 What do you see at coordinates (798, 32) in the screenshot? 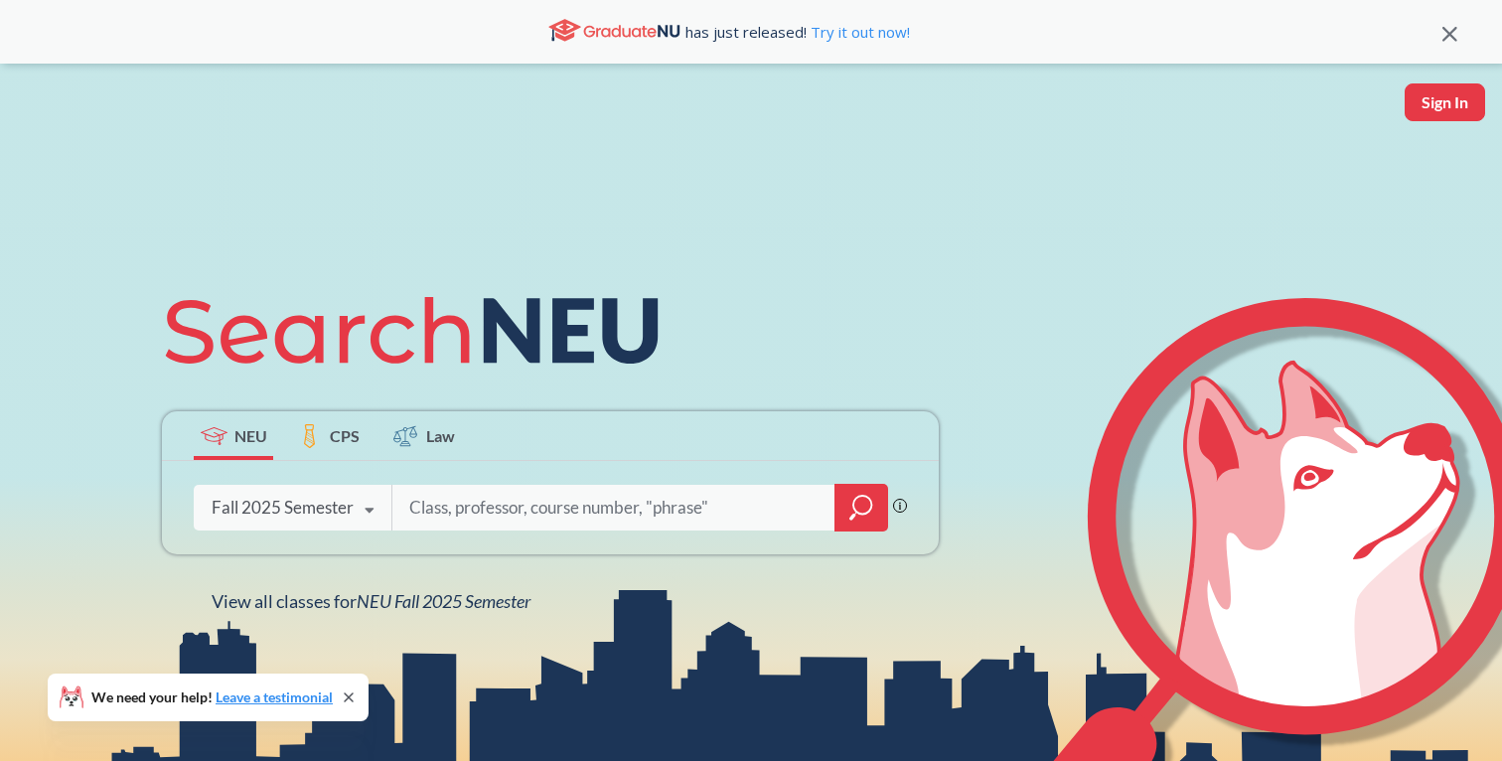
I see `span: has just released!` at bounding box center [798, 32].